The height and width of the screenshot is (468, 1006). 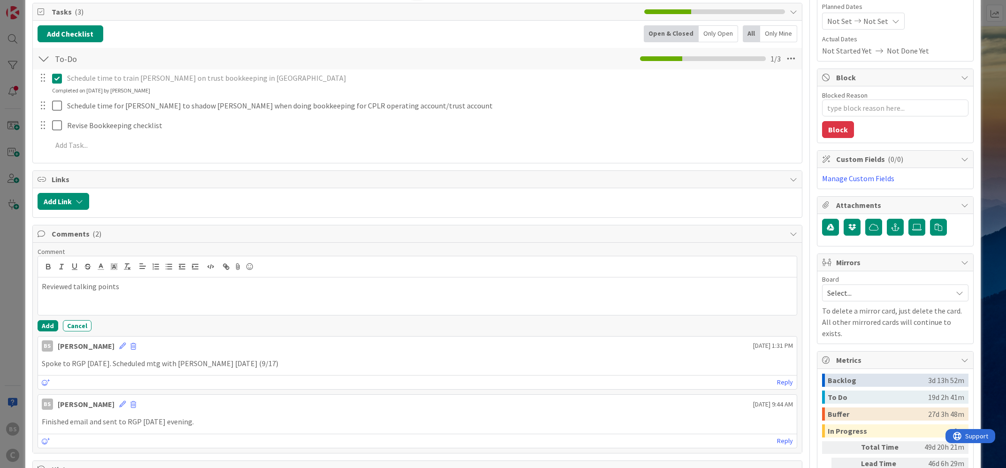 I want to click on div: 3d 13h 52m, so click(x=946, y=380).